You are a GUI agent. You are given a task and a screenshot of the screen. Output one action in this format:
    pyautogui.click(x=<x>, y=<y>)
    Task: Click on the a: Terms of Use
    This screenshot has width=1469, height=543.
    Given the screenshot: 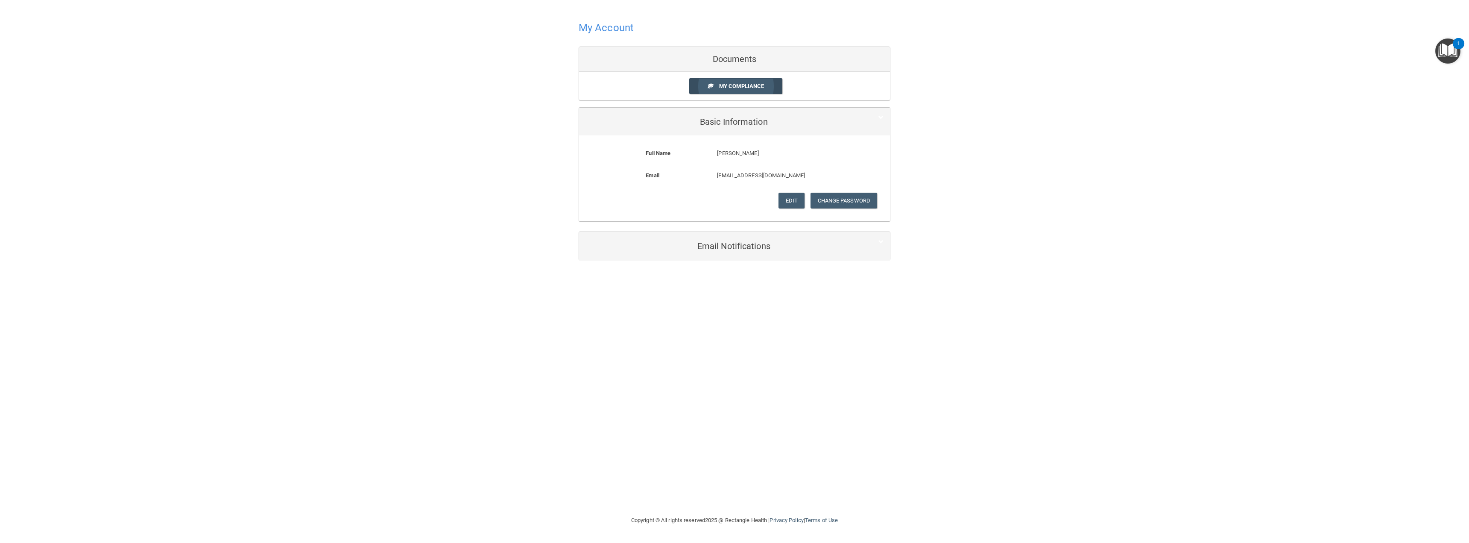 What is the action you would take?
    pyautogui.click(x=821, y=520)
    